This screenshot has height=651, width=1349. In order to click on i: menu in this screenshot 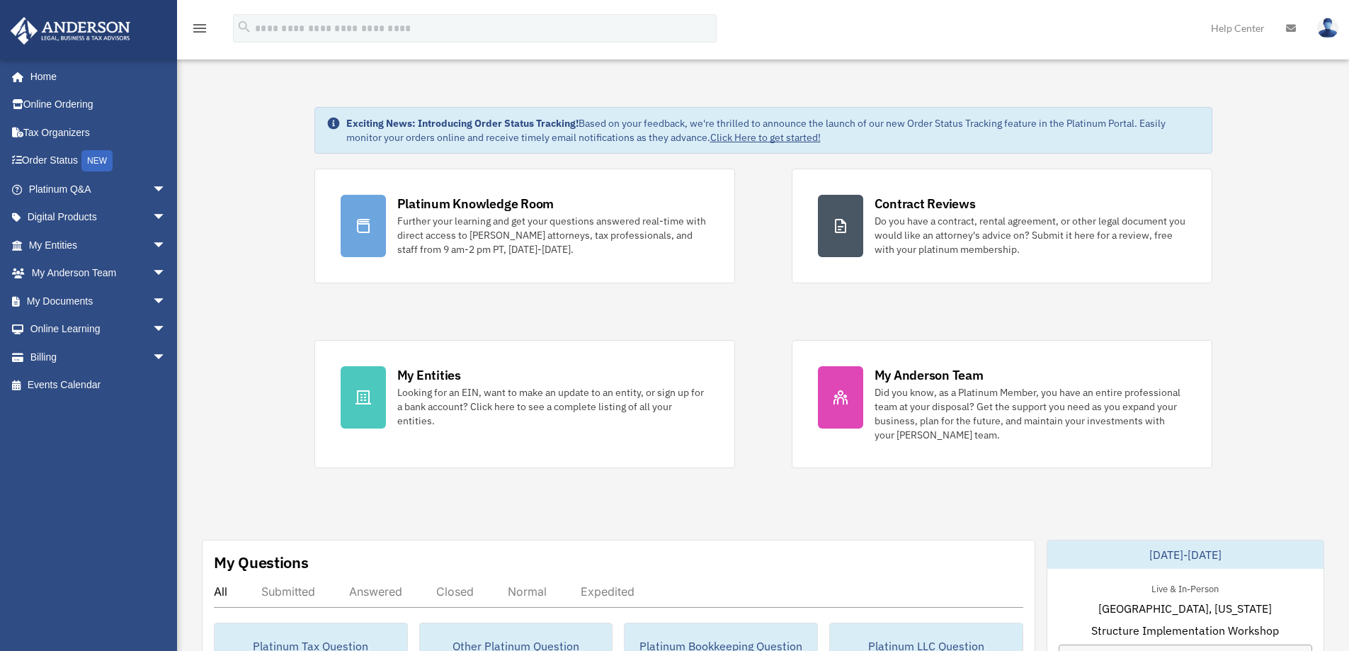, I will do `click(200, 28)`.